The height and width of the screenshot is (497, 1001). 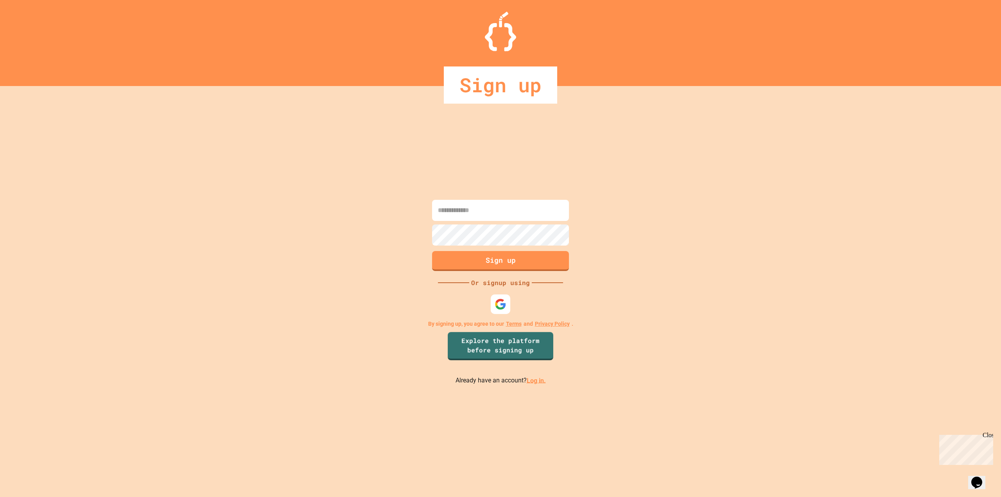 What do you see at coordinates (514, 324) in the screenshot?
I see `a: Terms` at bounding box center [514, 324].